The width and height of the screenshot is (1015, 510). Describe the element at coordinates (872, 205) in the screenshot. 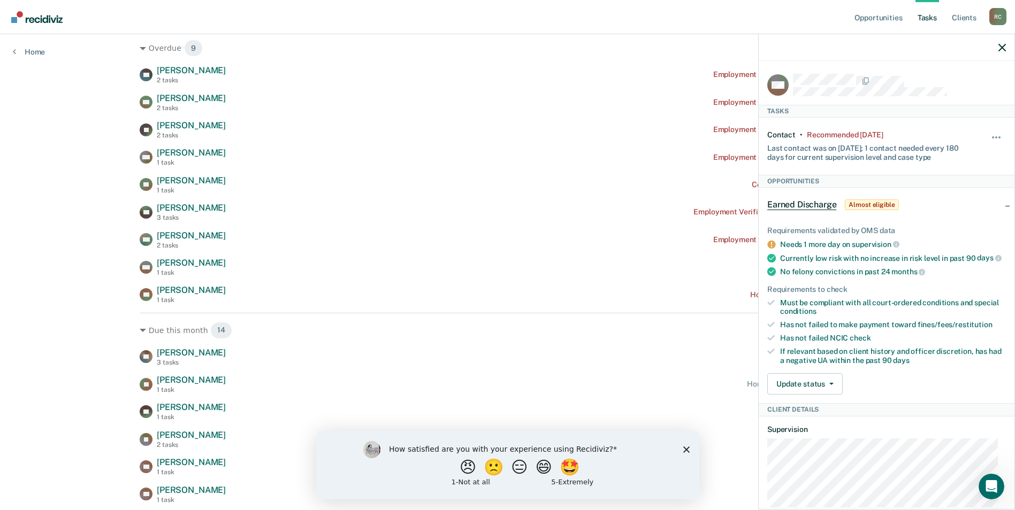

I see `span: Almost eligible` at that location.